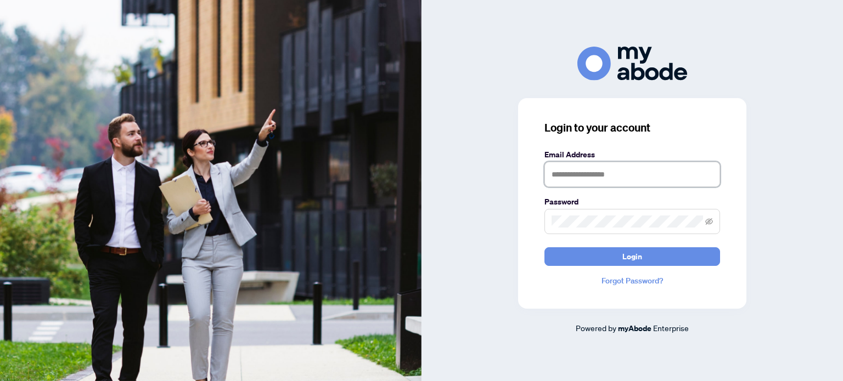  What do you see at coordinates (632, 155) in the screenshot?
I see `label: Email Address` at bounding box center [632, 155].